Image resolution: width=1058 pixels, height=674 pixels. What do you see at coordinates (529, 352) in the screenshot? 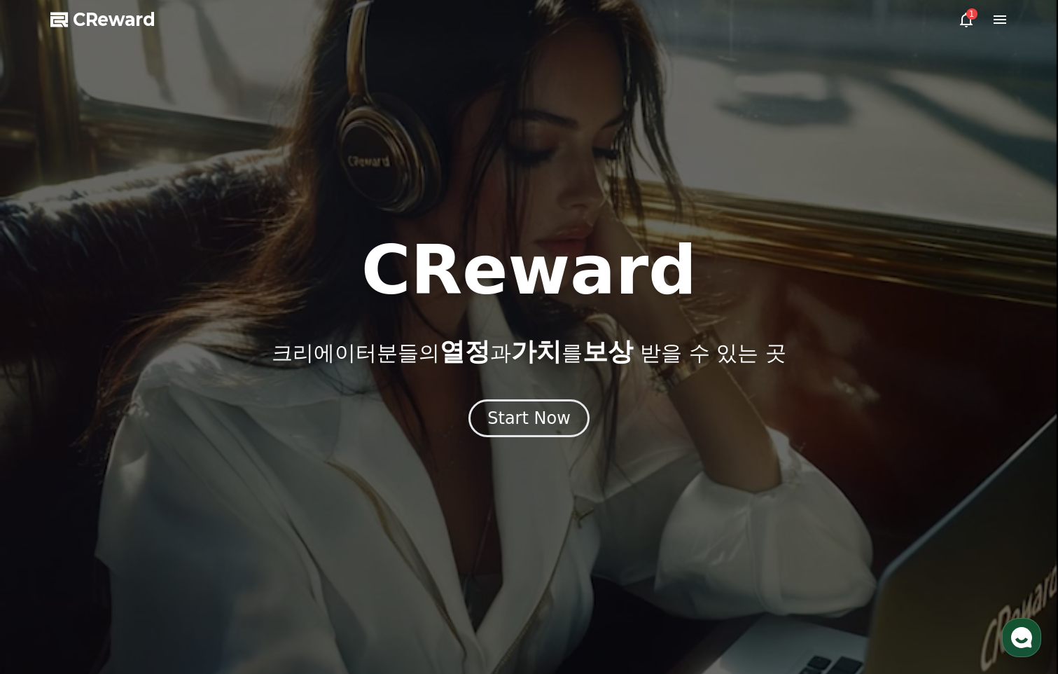
I see `p: 크리에이터분들의 과 를 받을 수 있는 곳` at bounding box center [529, 352].